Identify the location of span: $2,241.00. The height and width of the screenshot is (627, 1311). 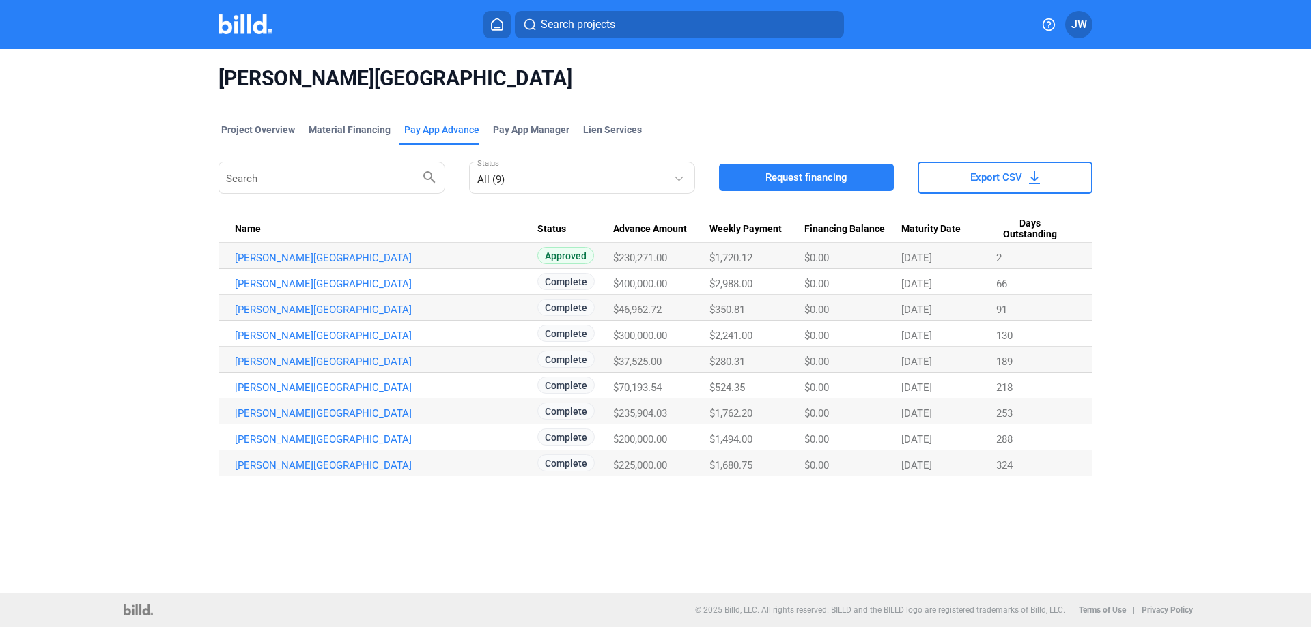
(730, 336).